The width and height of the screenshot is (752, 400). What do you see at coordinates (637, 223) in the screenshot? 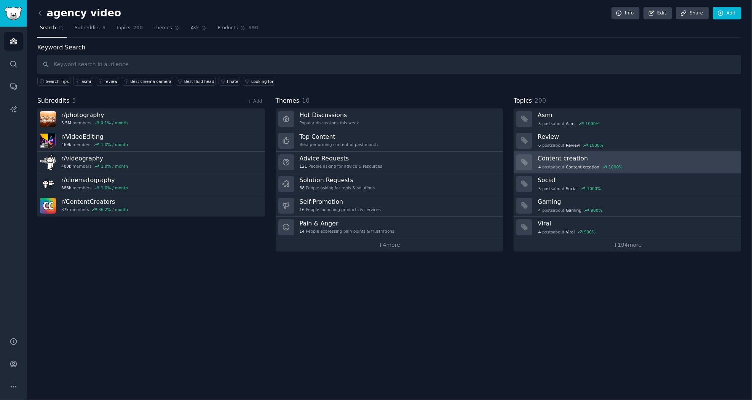
I see `h3: Viral` at bounding box center [637, 223].